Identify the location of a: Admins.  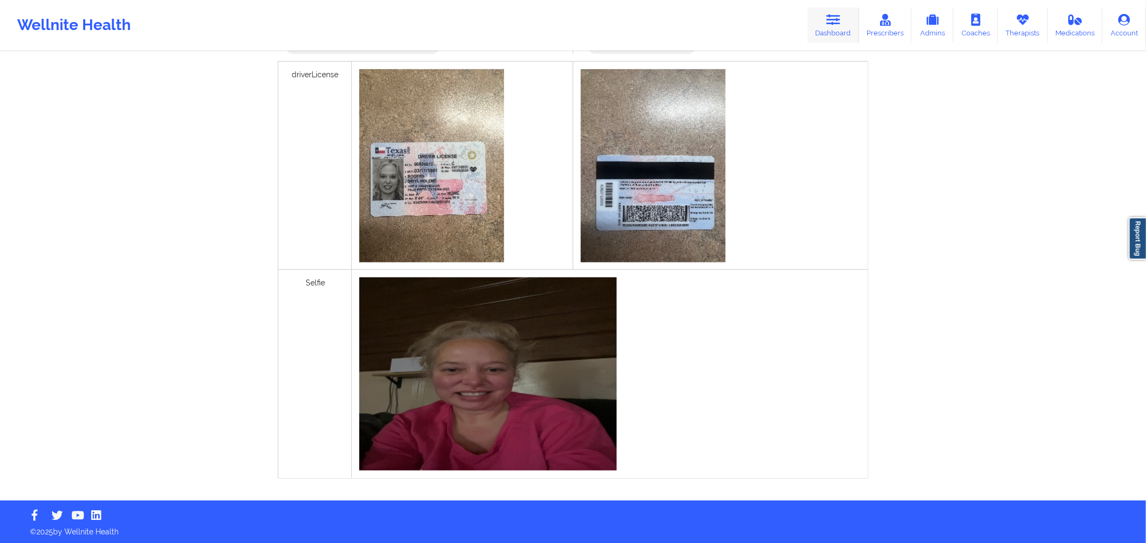
(933, 25).